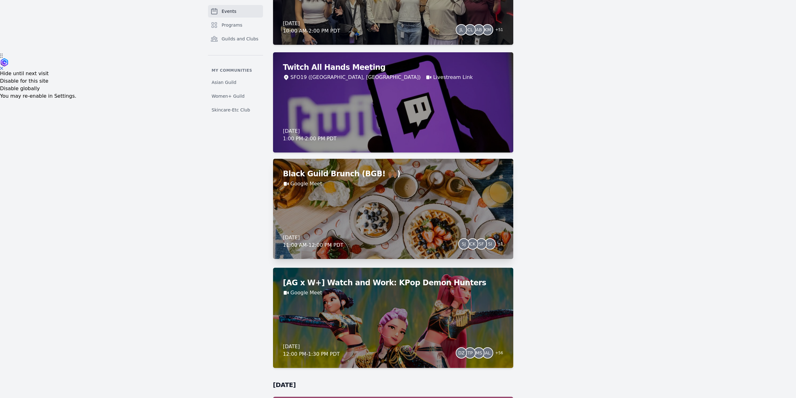 This screenshot has height=398, width=796. Describe the element at coordinates (236, 110) in the screenshot. I see `a: Skincare-Etc Club` at that location.